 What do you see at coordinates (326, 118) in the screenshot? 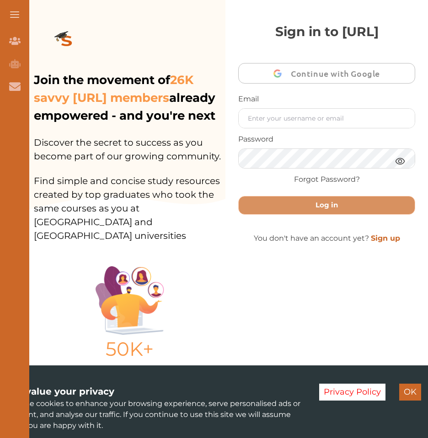
I see `input: Enter your username or email` at bounding box center [326, 118].